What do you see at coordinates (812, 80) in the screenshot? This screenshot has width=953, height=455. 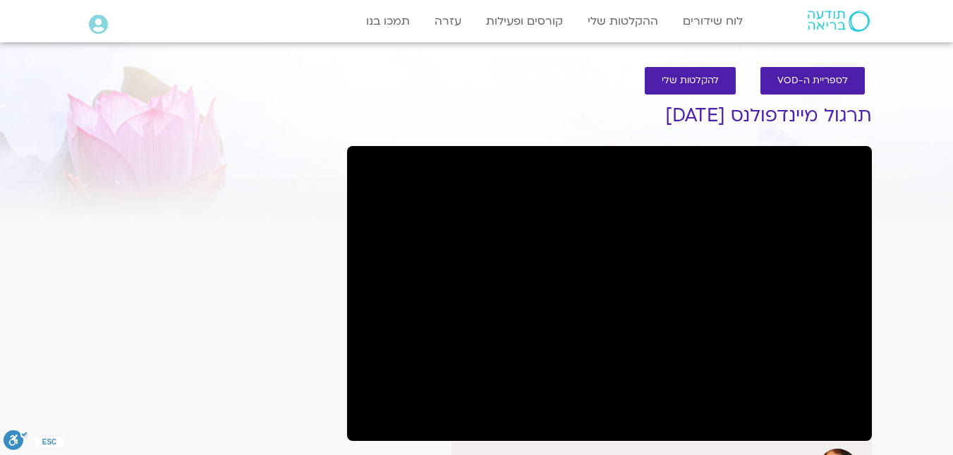 I see `a: לספריית ה-VOD` at bounding box center [812, 80].